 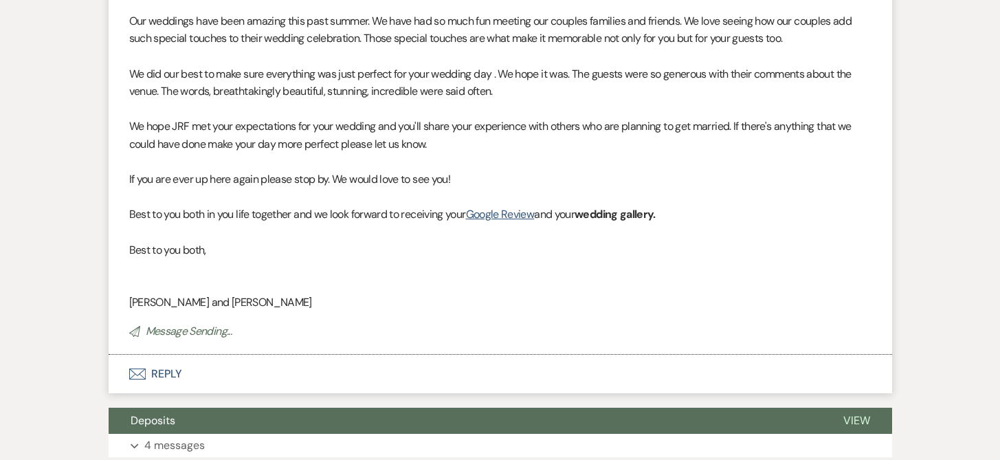 What do you see at coordinates (500, 445) in the screenshot?
I see `button: 4 messages` at bounding box center [500, 445].